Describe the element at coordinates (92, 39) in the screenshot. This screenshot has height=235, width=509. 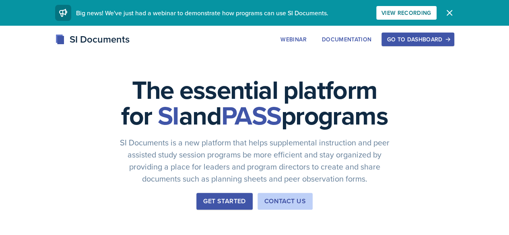
I see `div: SI Documents` at that location.